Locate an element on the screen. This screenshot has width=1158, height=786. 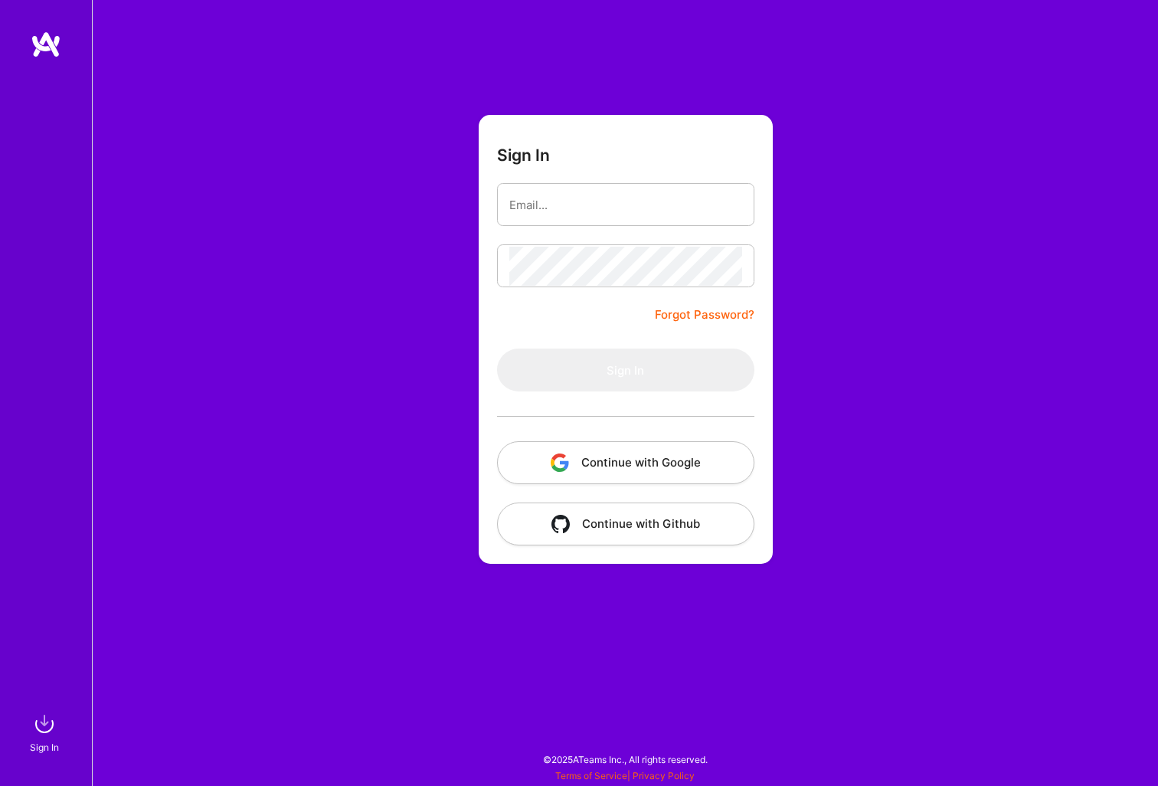
div: Sign In is located at coordinates (44, 747).